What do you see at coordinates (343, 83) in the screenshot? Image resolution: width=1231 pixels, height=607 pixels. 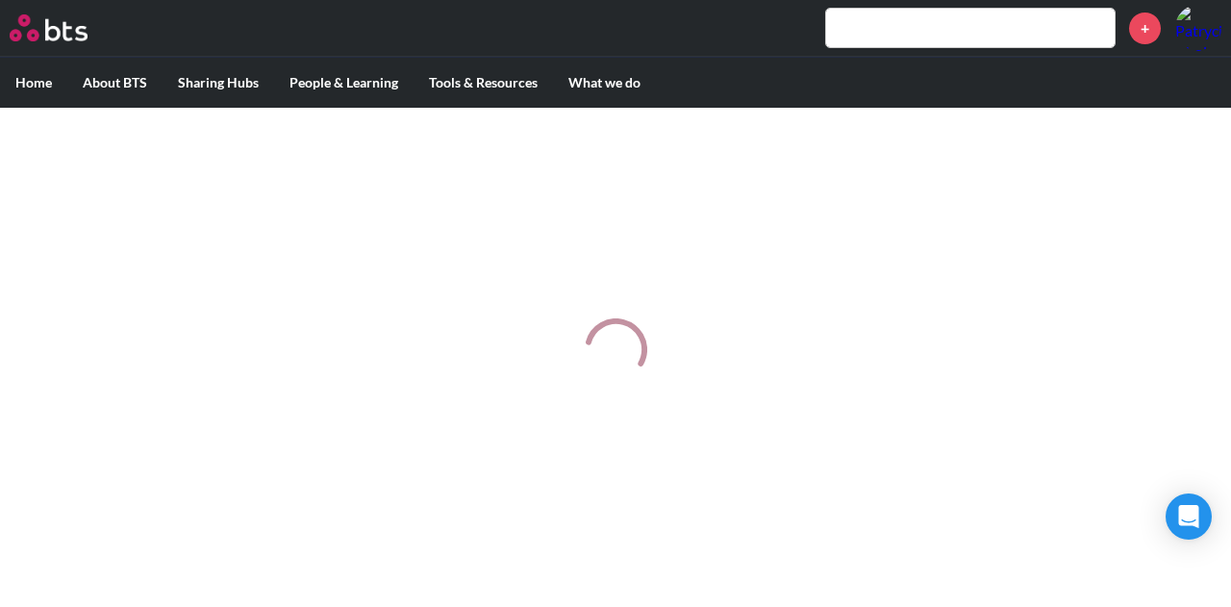 I see `label: People & Learning` at bounding box center [343, 83].